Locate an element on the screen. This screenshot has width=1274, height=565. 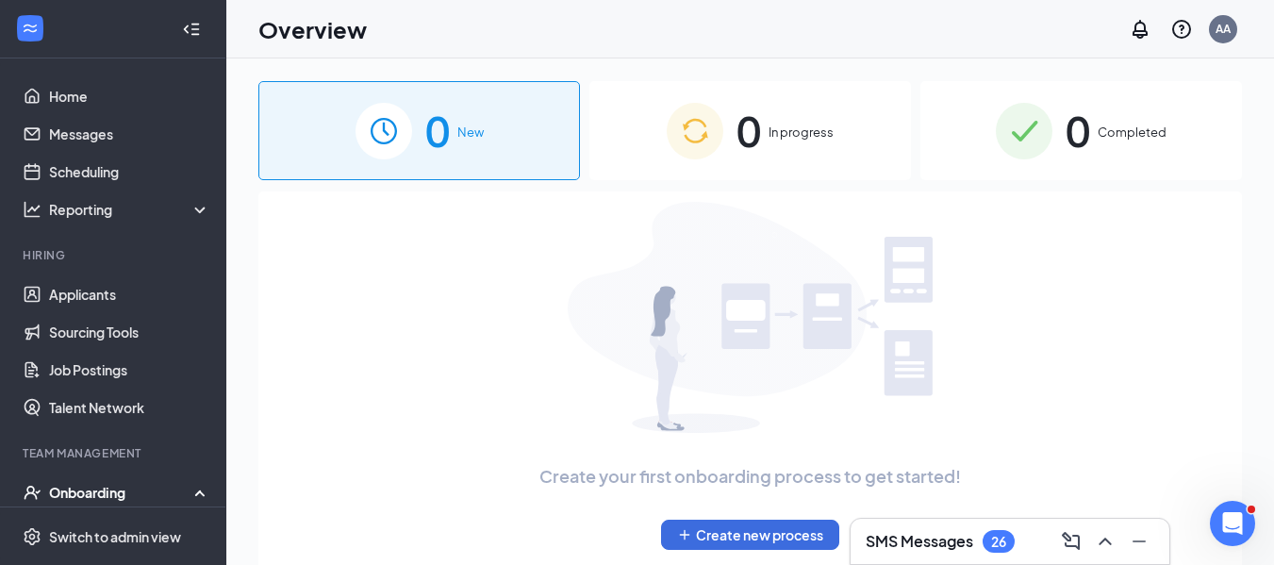
div: Hiring is located at coordinates (114, 255).